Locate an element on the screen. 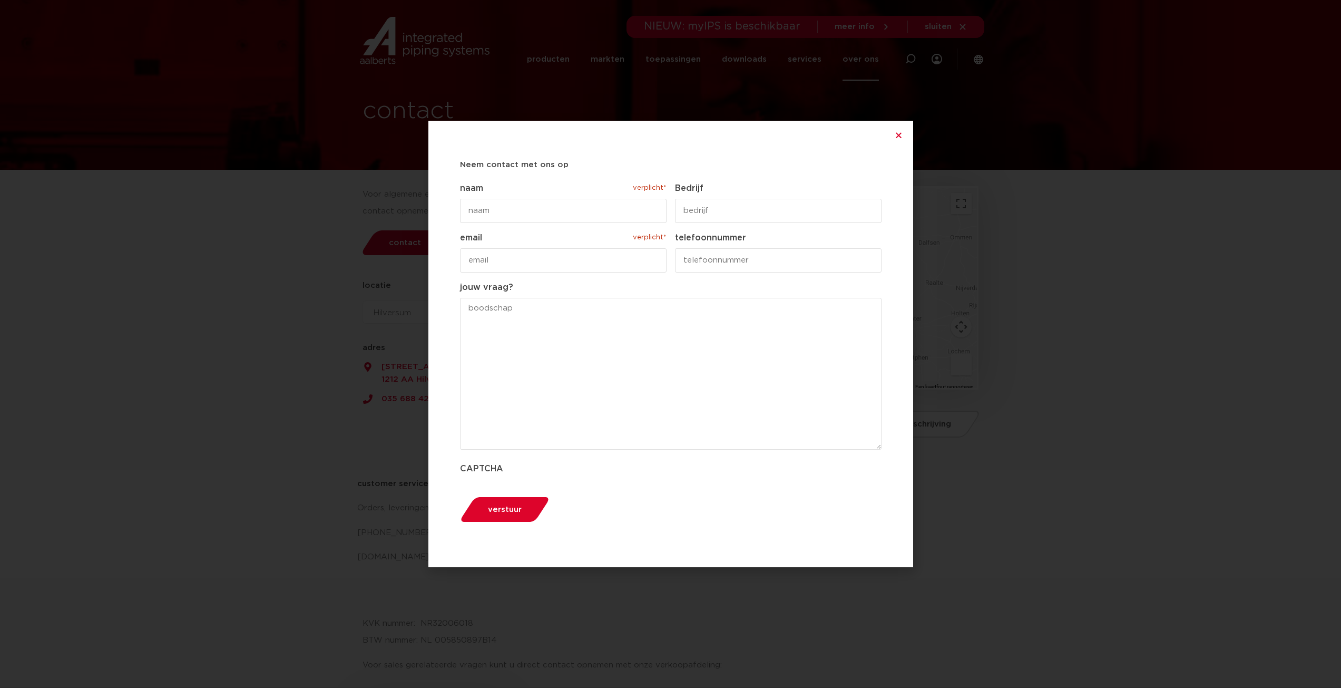 The width and height of the screenshot is (1341, 688). a: Close is located at coordinates (898, 135).